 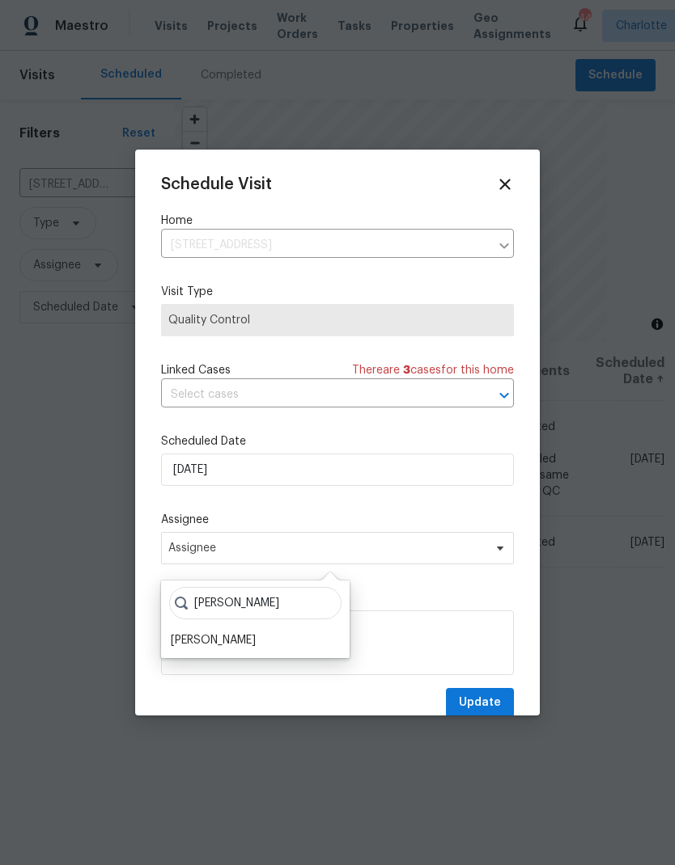 I want to click on span: There are case s for this home, so click(x=433, y=370).